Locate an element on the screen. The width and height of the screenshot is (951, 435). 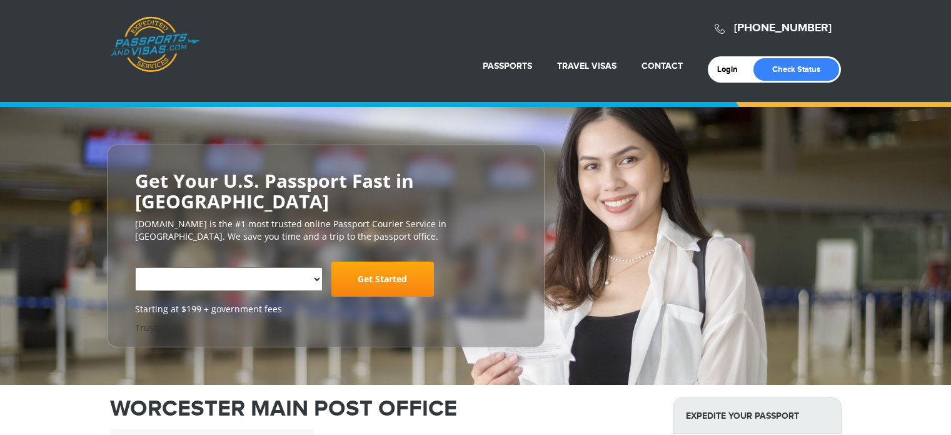
span: Starting at $199 + government fees is located at coordinates (326, 309).